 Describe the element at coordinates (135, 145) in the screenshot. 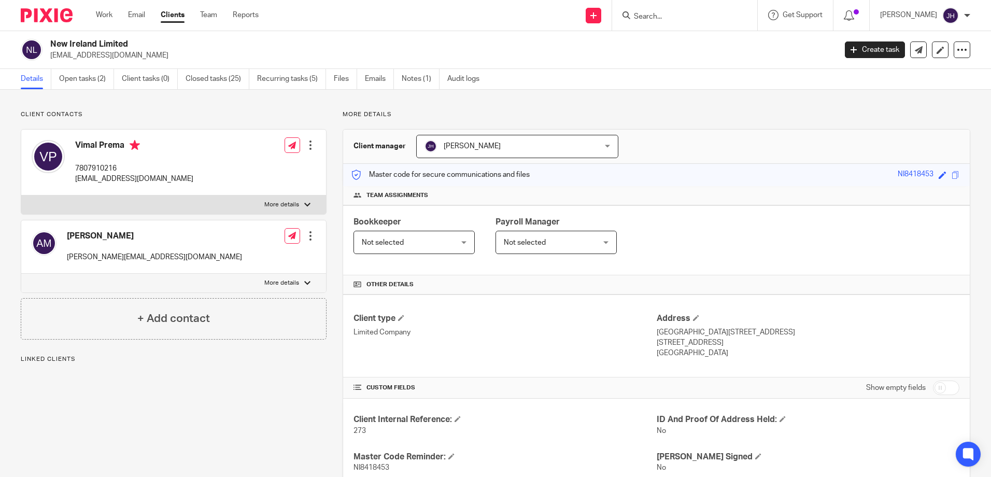

I see `i: Primary` at that location.